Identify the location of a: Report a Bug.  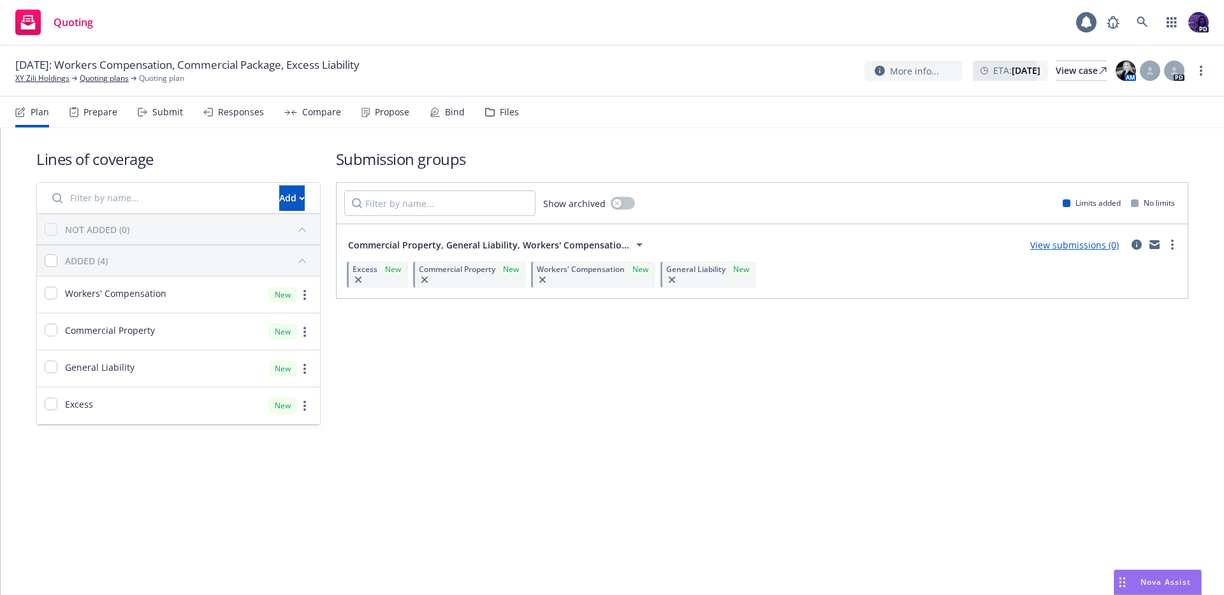
(1113, 22).